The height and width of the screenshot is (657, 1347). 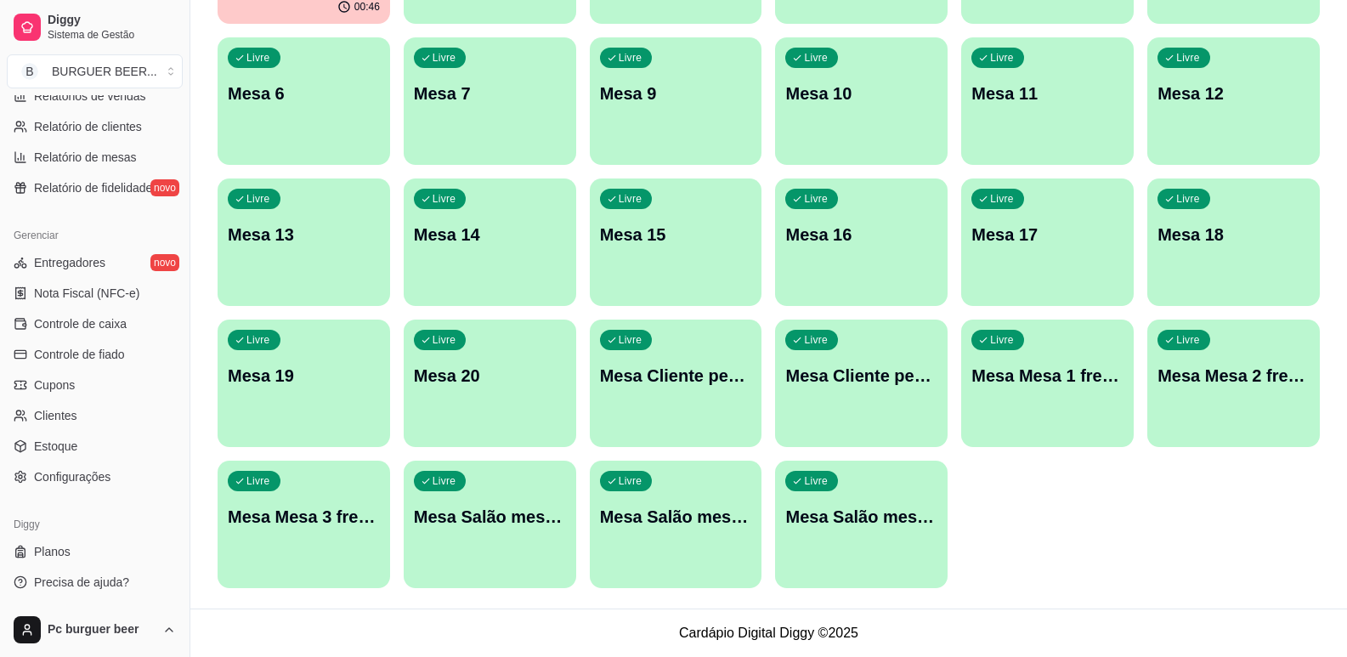 What do you see at coordinates (1047, 101) in the screenshot?
I see `button: LivreMesa 11` at bounding box center [1047, 101].